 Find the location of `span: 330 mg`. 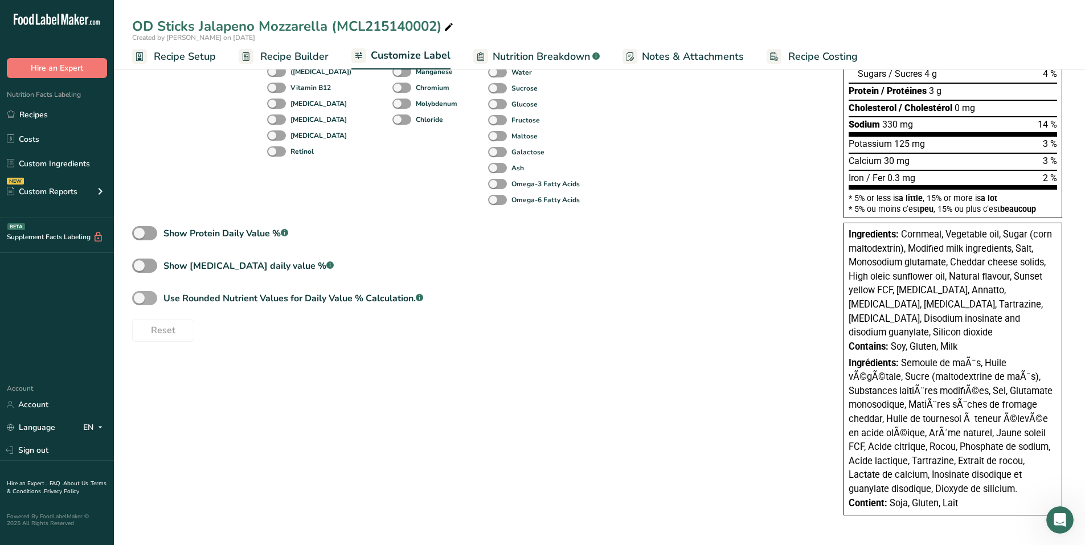

span: 330 mg is located at coordinates (898, 124).